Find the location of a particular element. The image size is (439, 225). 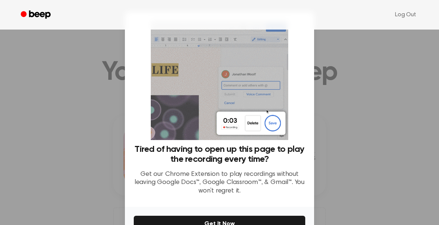

a: Log Out is located at coordinates (405, 15).